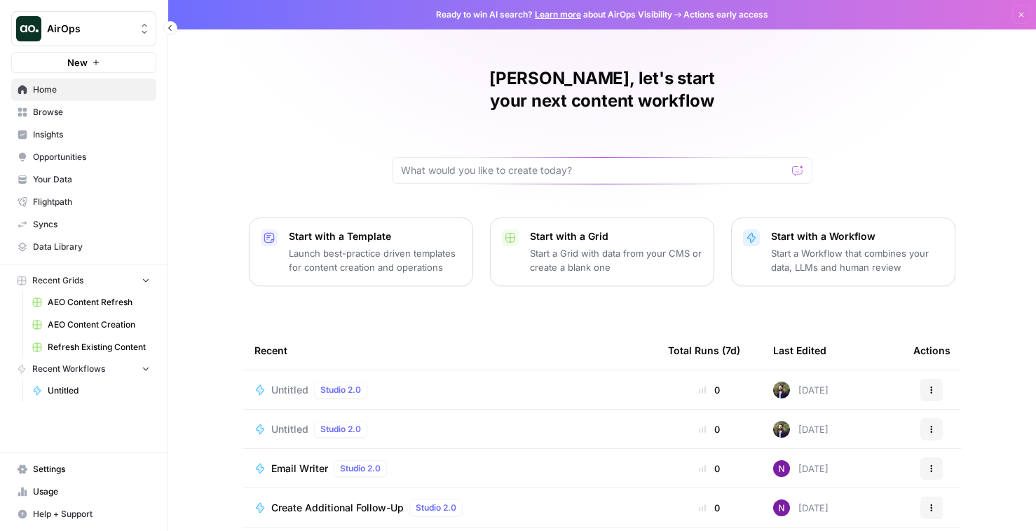 The height and width of the screenshot is (531, 1036). I want to click on button: Help + Support, so click(83, 514).